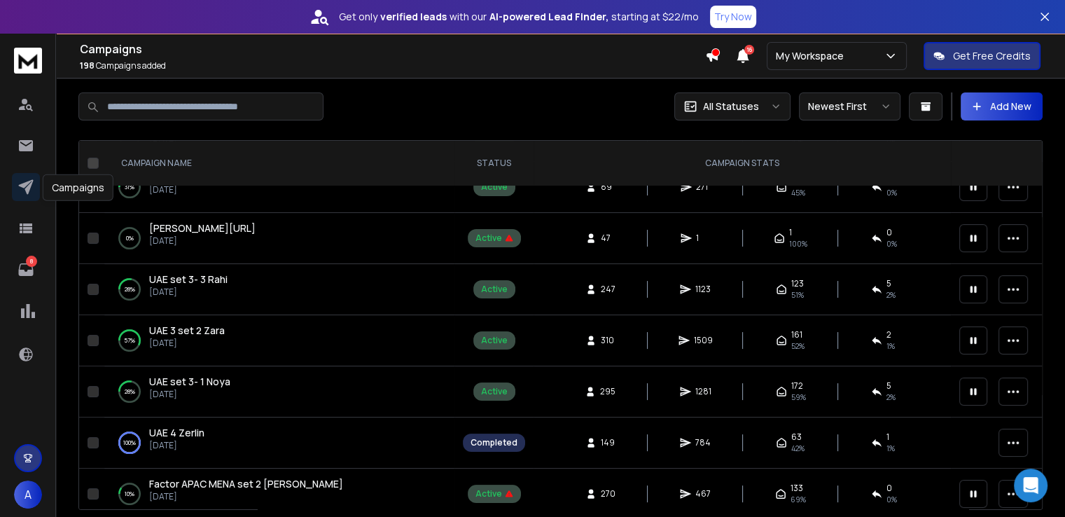 This screenshot has height=517, width=1065. Describe the element at coordinates (130, 340) in the screenshot. I see `p: 57 %` at that location.